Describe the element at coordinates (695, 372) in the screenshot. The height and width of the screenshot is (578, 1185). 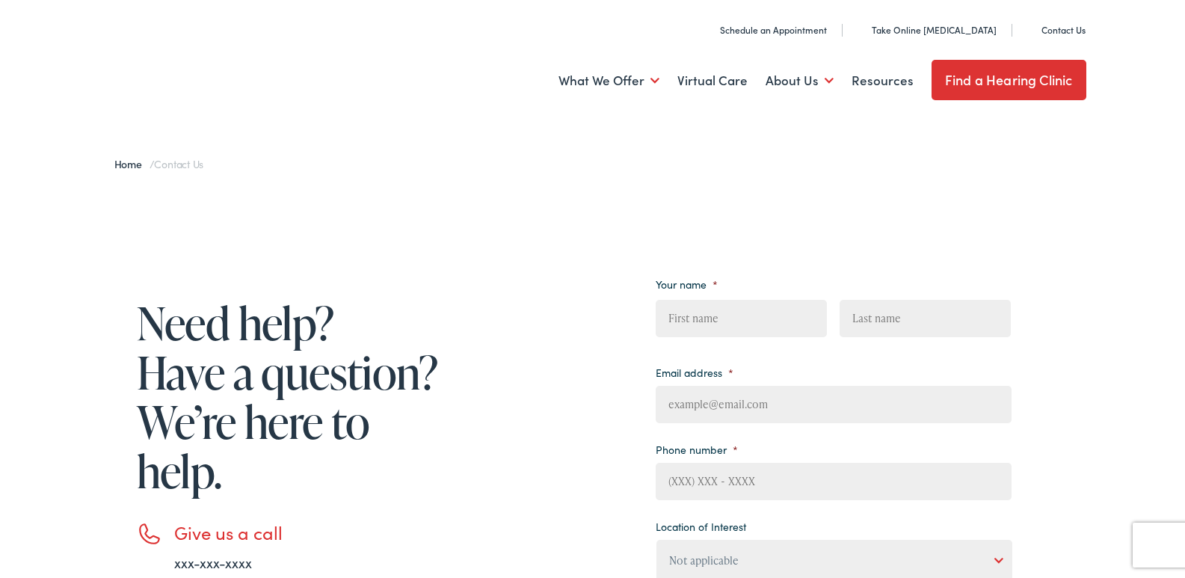
I see `label: Email address` at that location.